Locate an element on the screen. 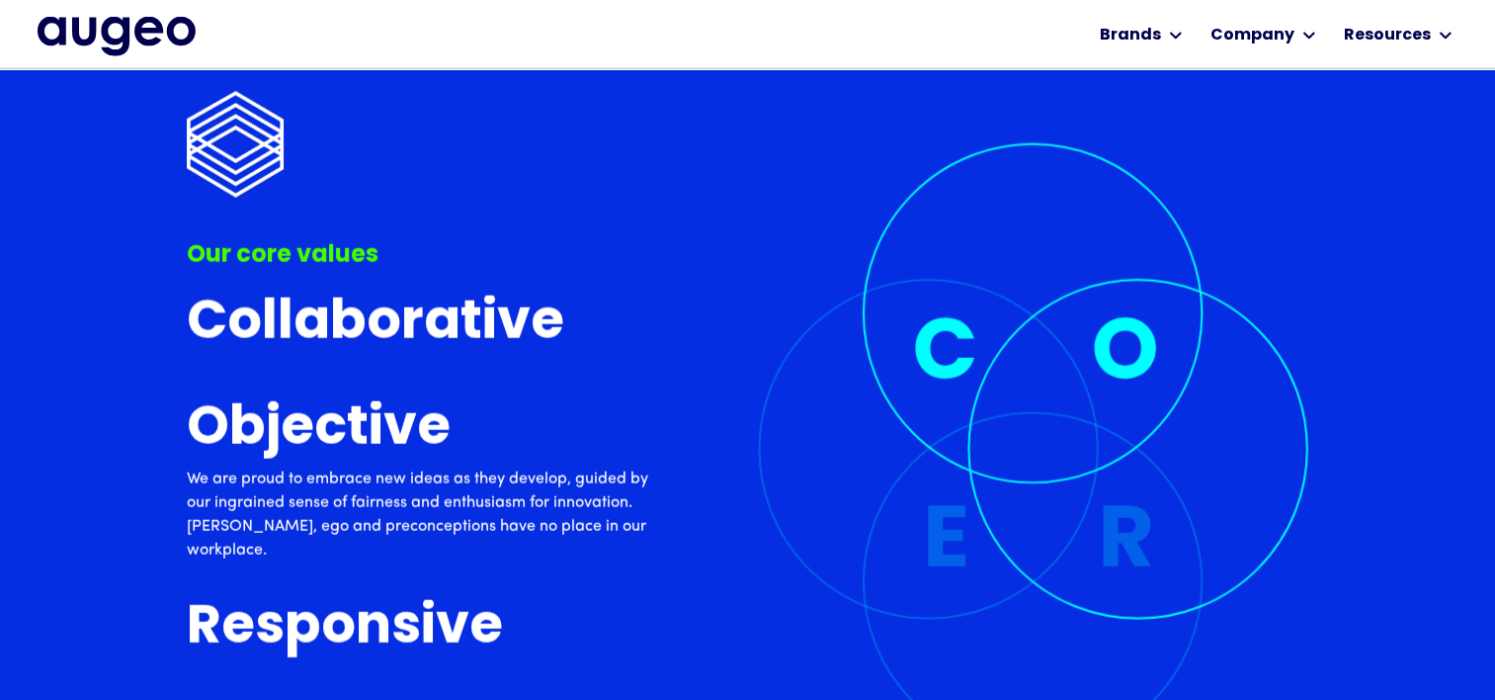 The height and width of the screenshot is (700, 1495). a: ObjectiveWe are proud to embrace new ideas as they develop, guided by our ingrained sense of fair... is located at coordinates (419, 478).